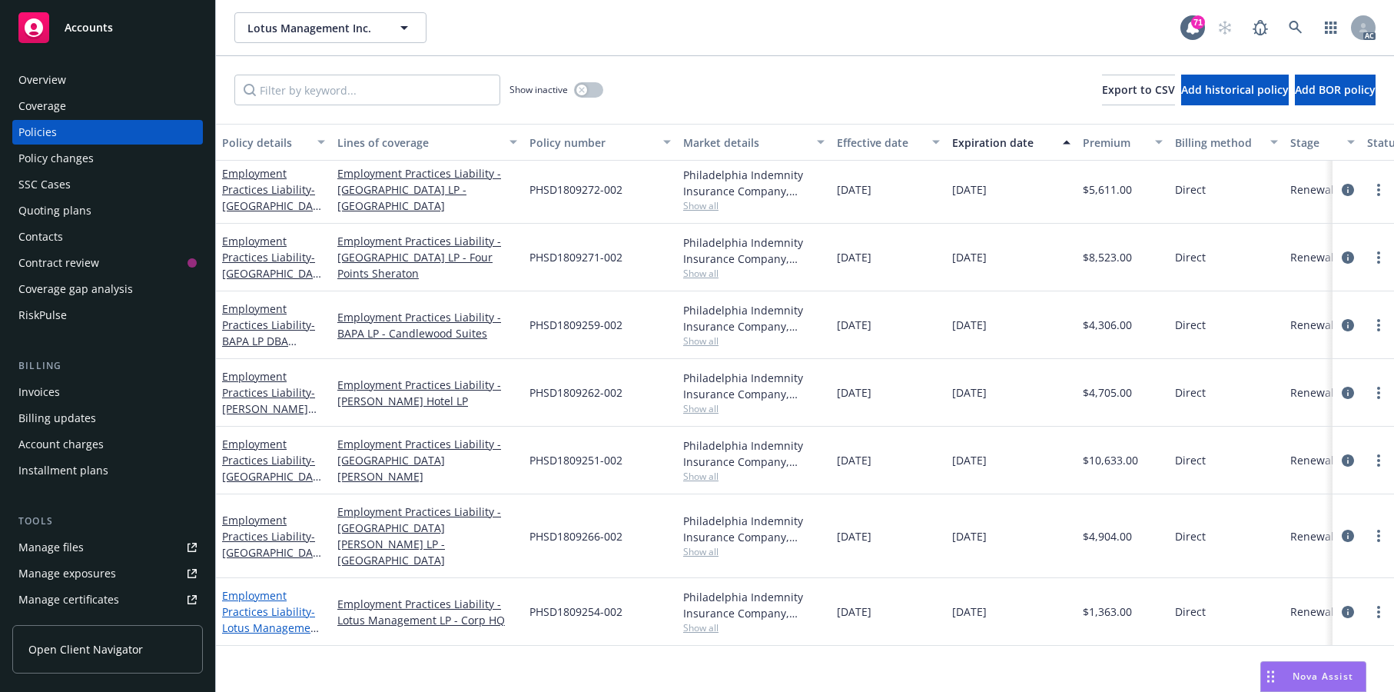 The width and height of the screenshot is (1394, 692). I want to click on a: Policies, so click(108, 132).